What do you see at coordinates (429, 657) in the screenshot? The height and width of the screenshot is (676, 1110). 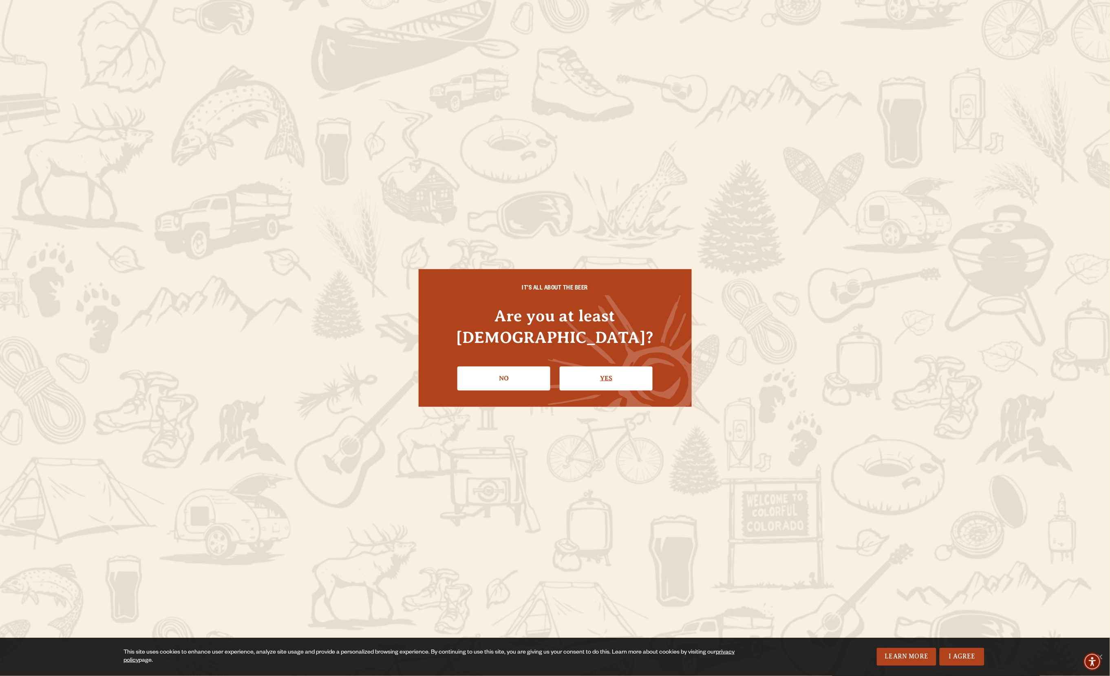 I see `a: privacy policy` at bounding box center [429, 657].